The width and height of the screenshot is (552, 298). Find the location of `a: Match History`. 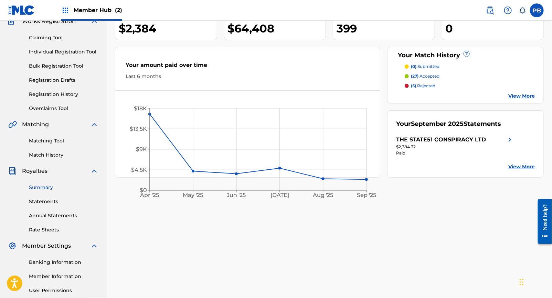

a: Match History is located at coordinates (64, 155).